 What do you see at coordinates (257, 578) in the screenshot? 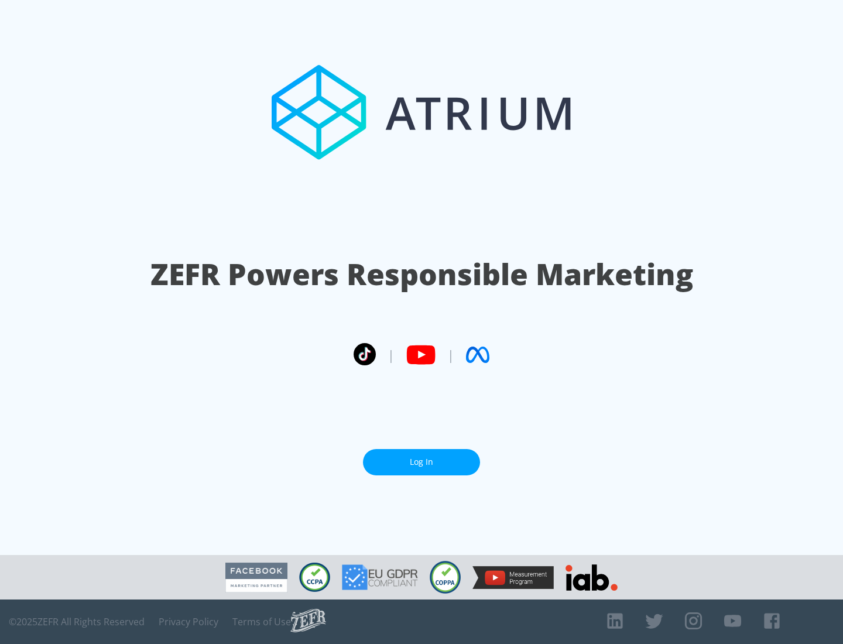
I see `img: Facebook Marketing Partner` at bounding box center [257, 578].